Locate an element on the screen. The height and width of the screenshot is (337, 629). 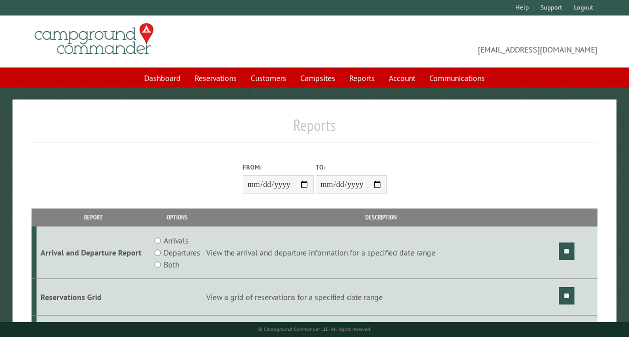
a: Communications is located at coordinates (457, 78).